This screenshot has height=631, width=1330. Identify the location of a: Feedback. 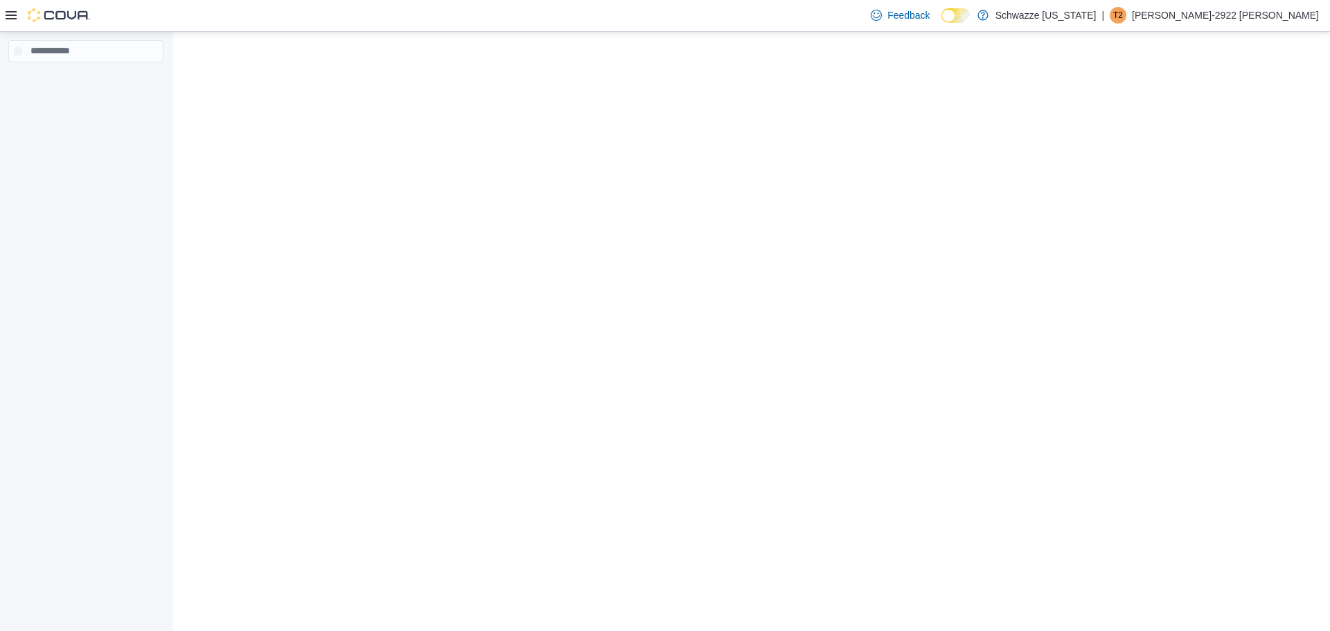
(900, 15).